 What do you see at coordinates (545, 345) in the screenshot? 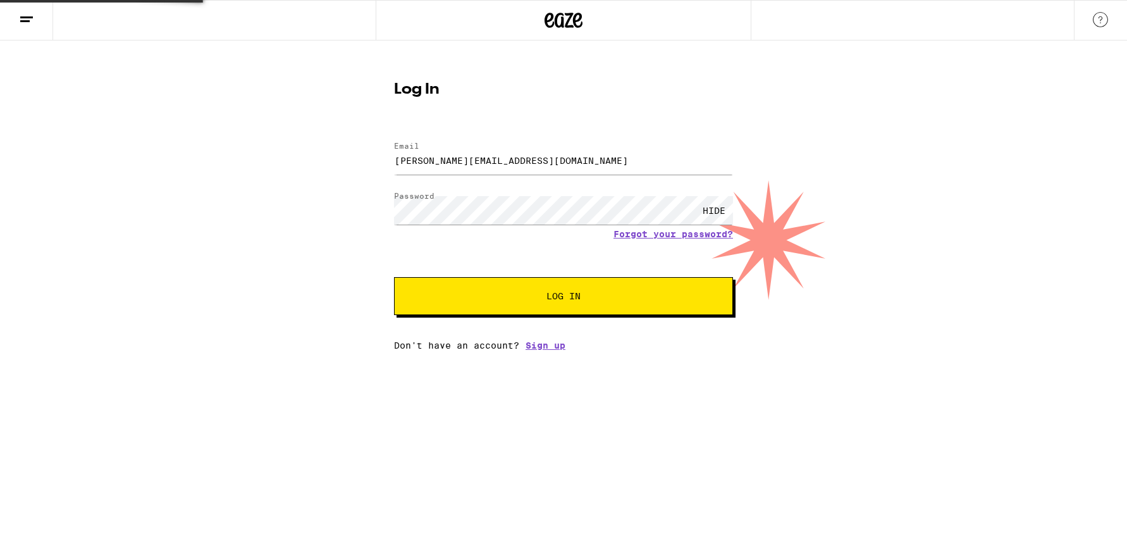
I see `a: Sign up` at bounding box center [545, 345].